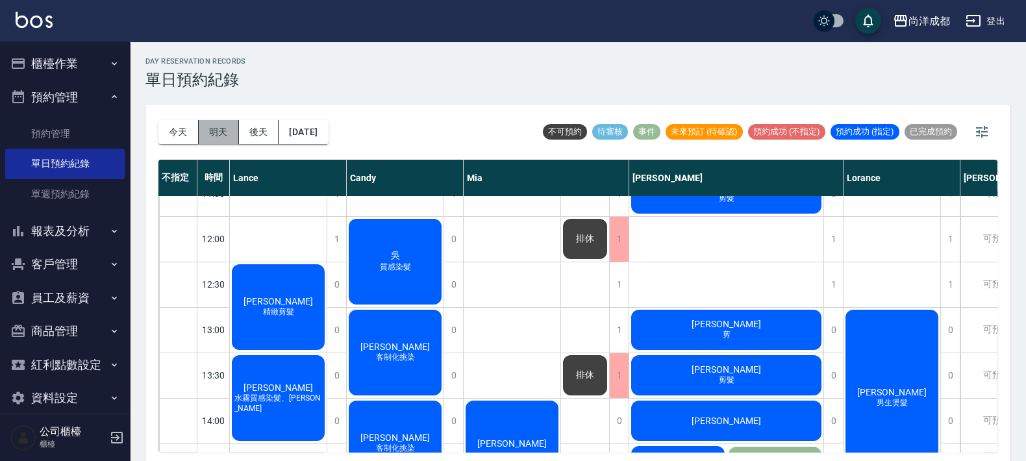  I want to click on img: Person, so click(23, 438).